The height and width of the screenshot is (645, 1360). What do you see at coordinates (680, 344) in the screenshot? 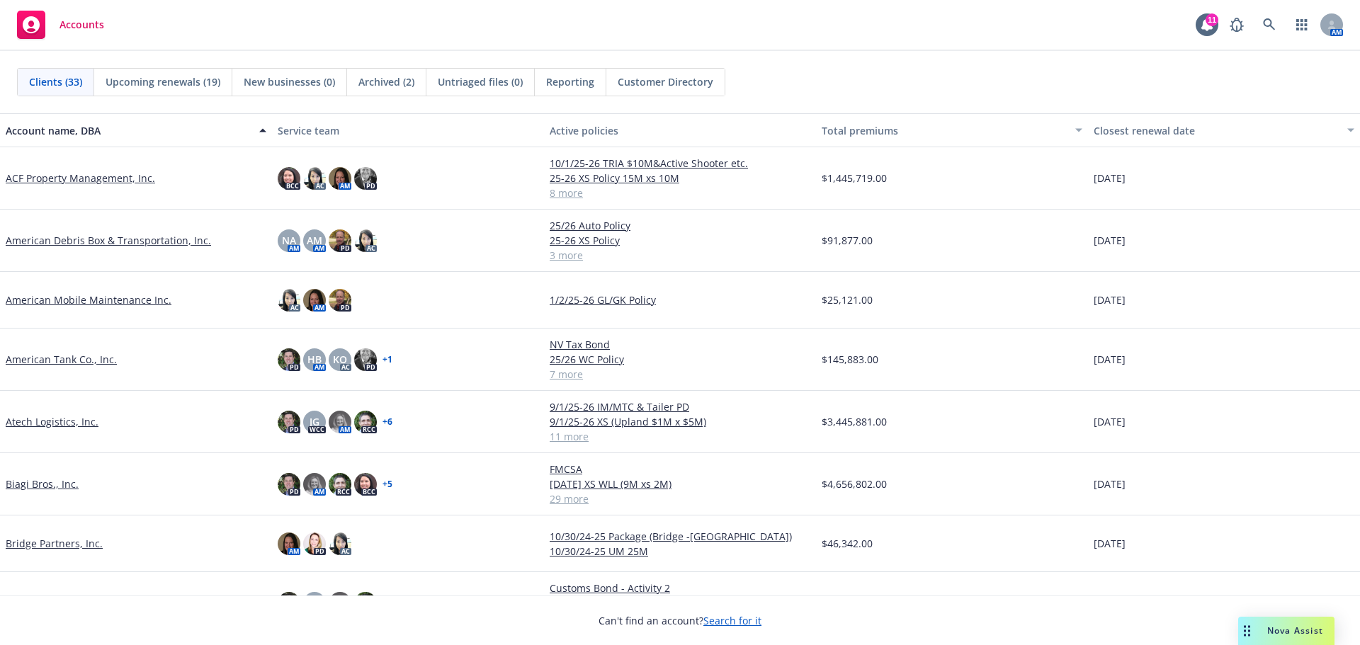
I see `a: NV Tax Bond` at bounding box center [680, 344].